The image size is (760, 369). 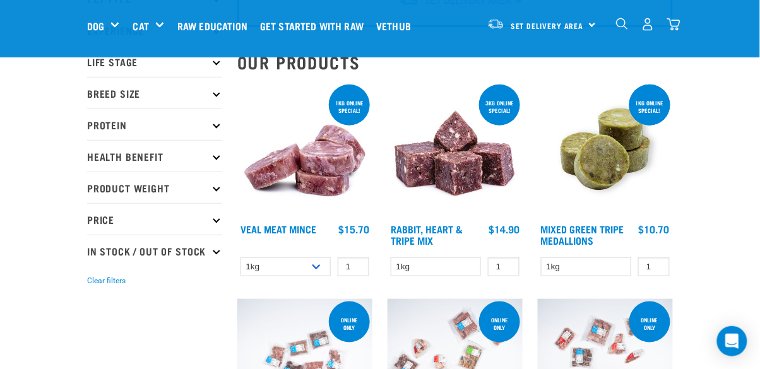 What do you see at coordinates (155, 93) in the screenshot?
I see `p: Breed Size` at bounding box center [155, 93].